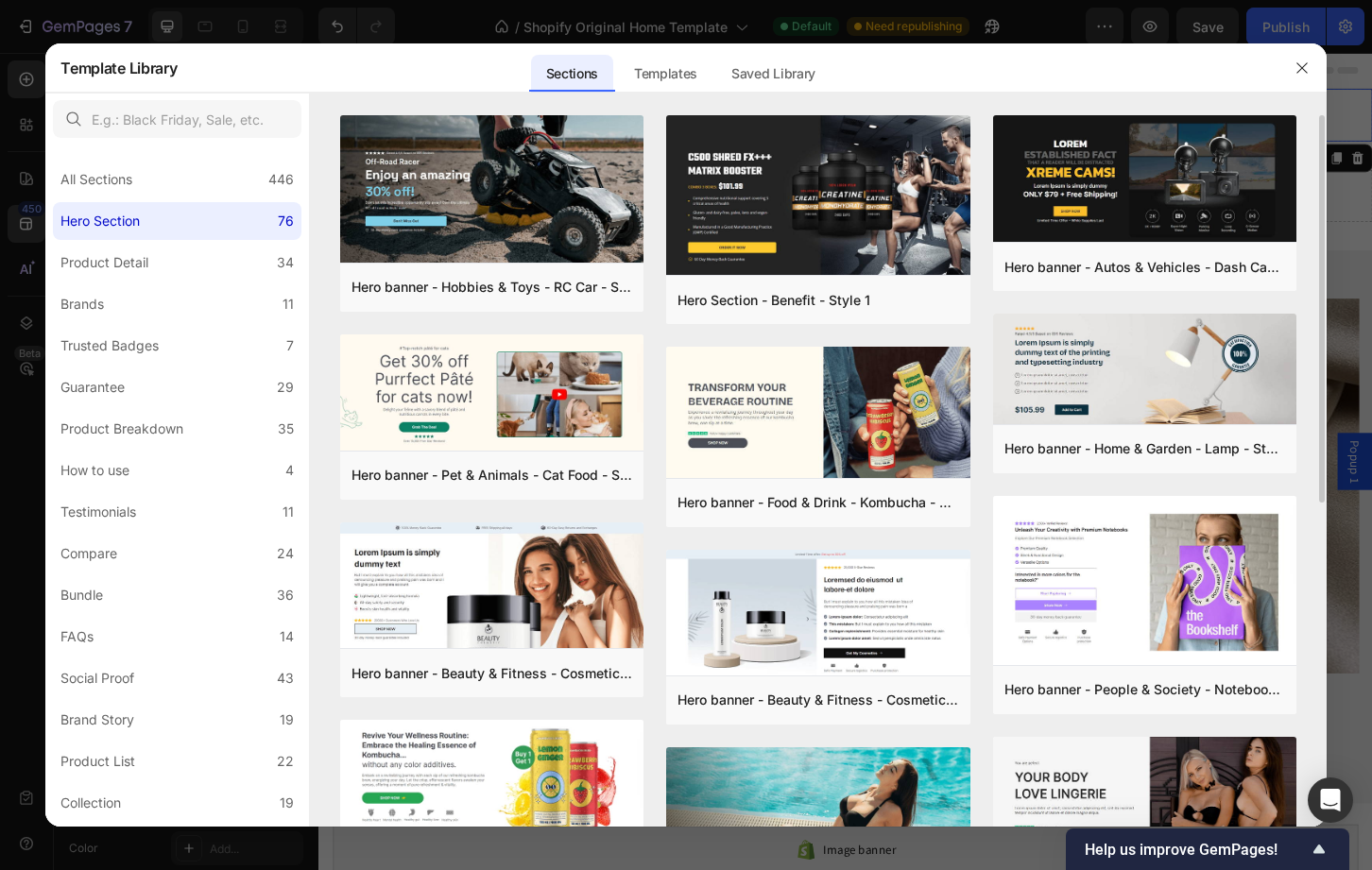 This screenshot has width=1372, height=870. Describe the element at coordinates (82, 304) in the screenshot. I see `div: Brands` at that location.